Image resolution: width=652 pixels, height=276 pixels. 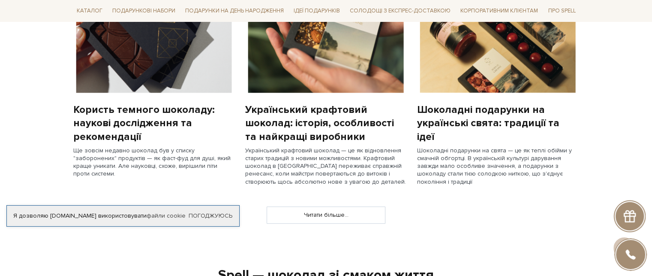 What do you see at coordinates (326, 215) in the screenshot?
I see `a: Читати більше...` at bounding box center [326, 215].